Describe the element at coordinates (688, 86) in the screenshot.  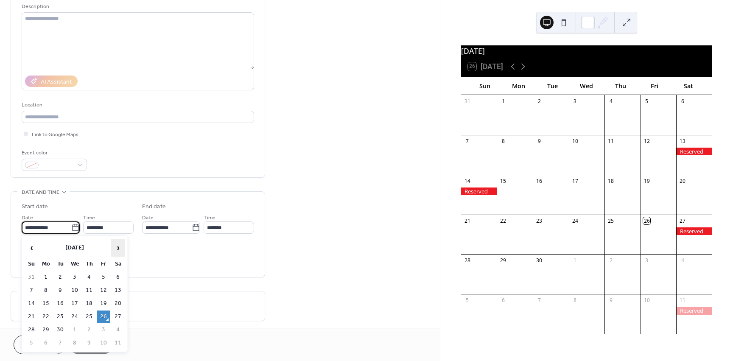
I see `div: Sat` at that location.